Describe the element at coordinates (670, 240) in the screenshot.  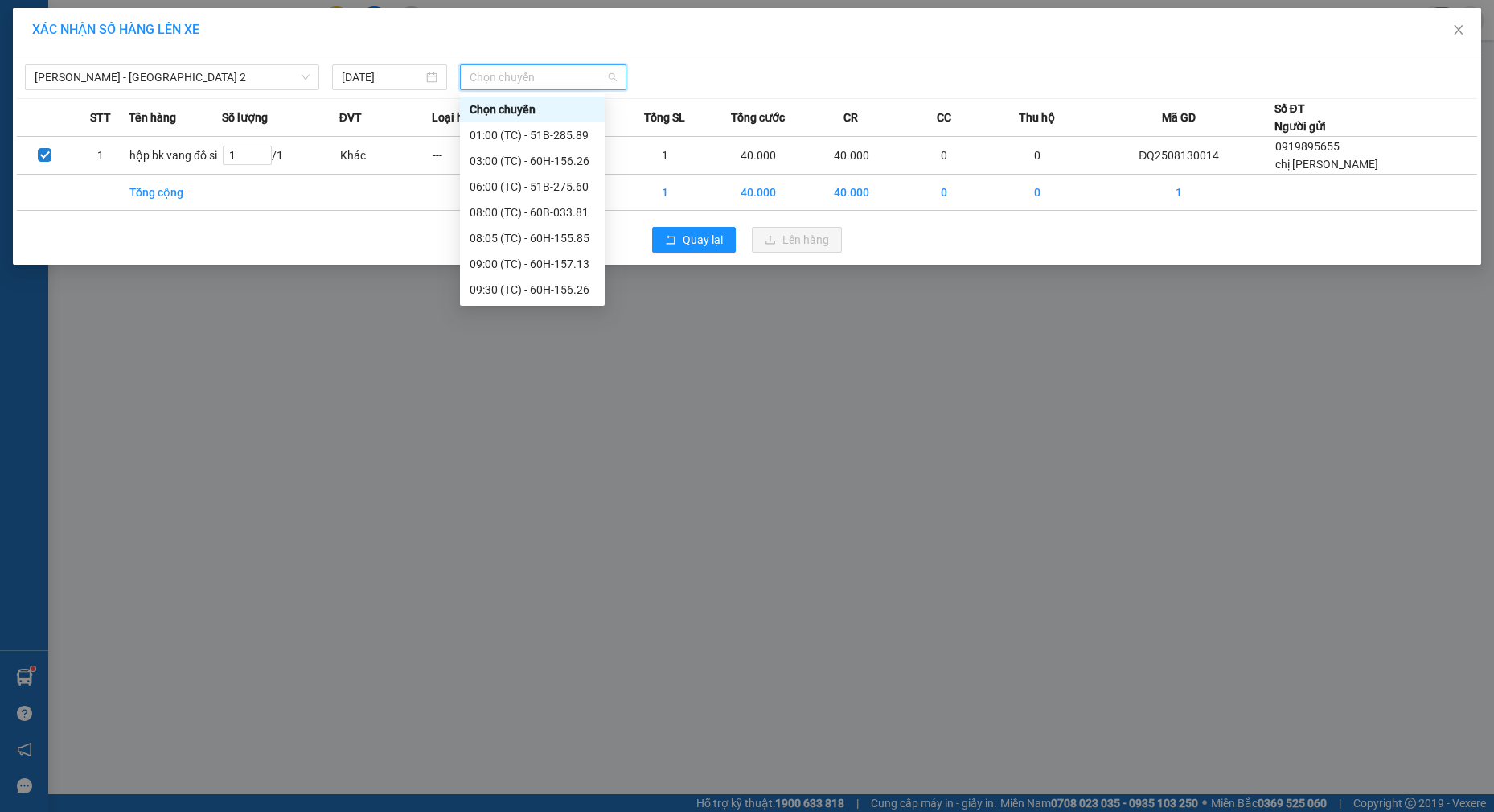
I see `span: rollback` at that location.